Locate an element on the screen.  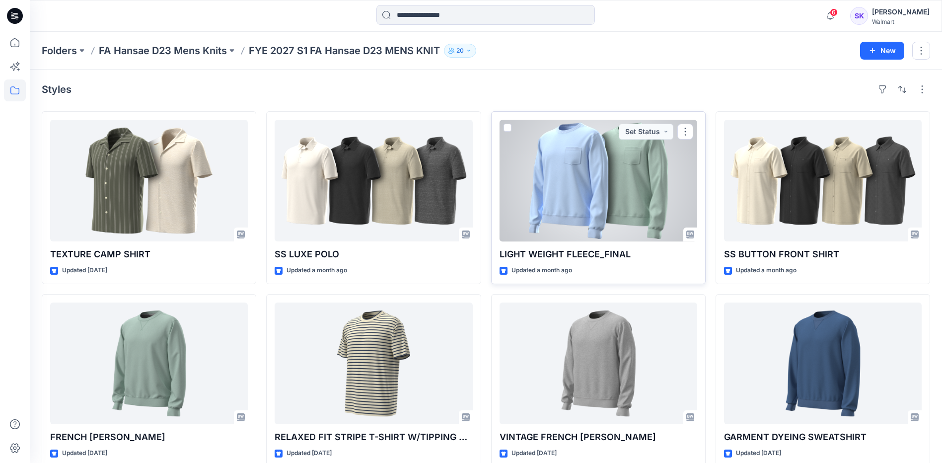
a: TEXTURE CAMP SHIRT is located at coordinates (149, 180).